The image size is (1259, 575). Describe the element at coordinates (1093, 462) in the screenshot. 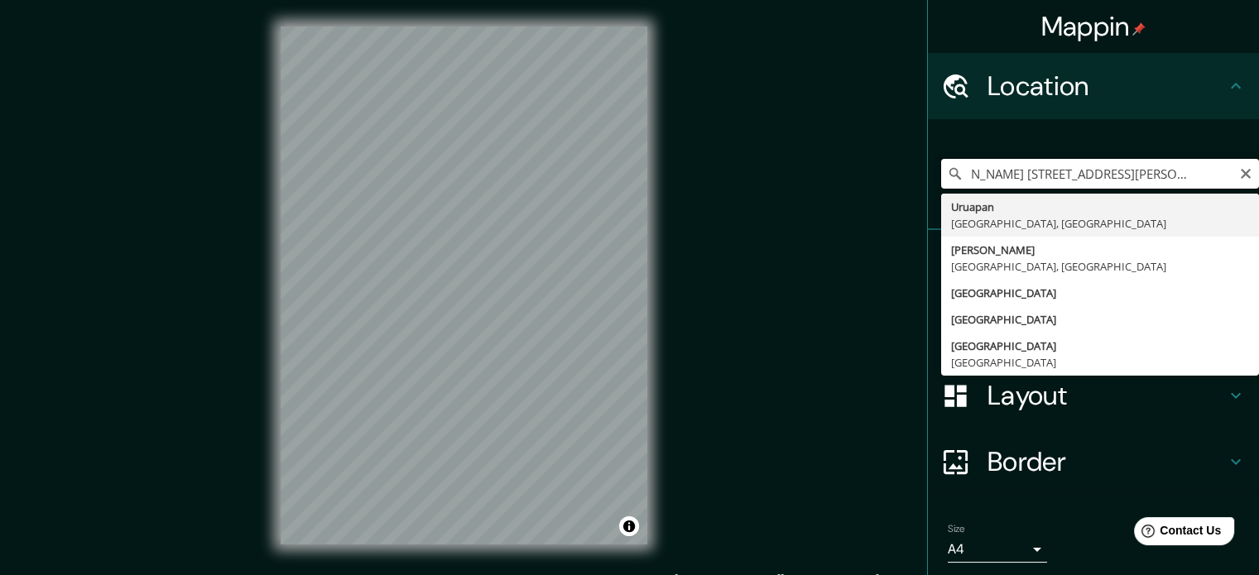

I see `div: Border` at that location.